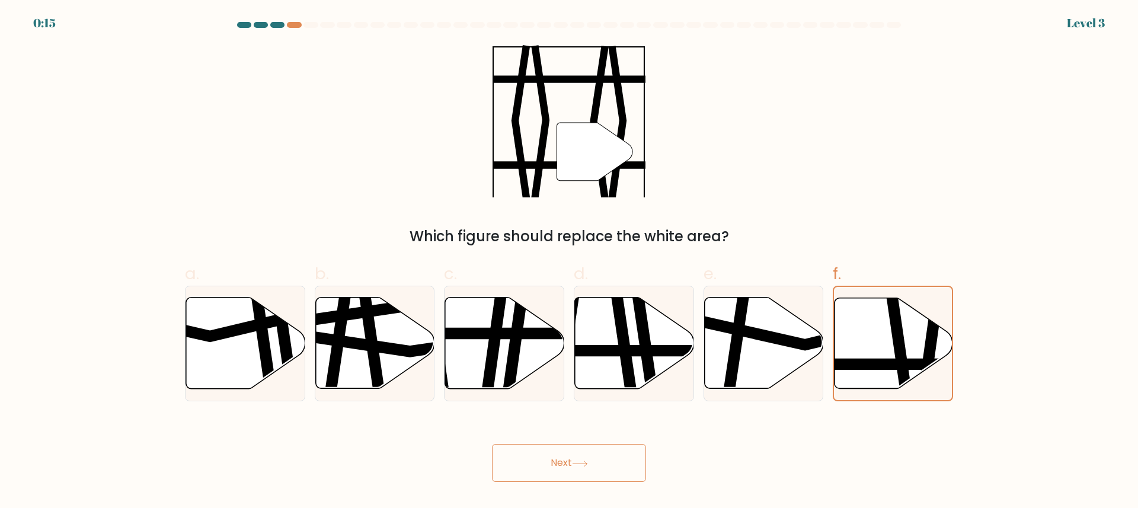 Image resolution: width=1138 pixels, height=508 pixels. What do you see at coordinates (44, 23) in the screenshot?
I see `div: 0:15` at bounding box center [44, 23].